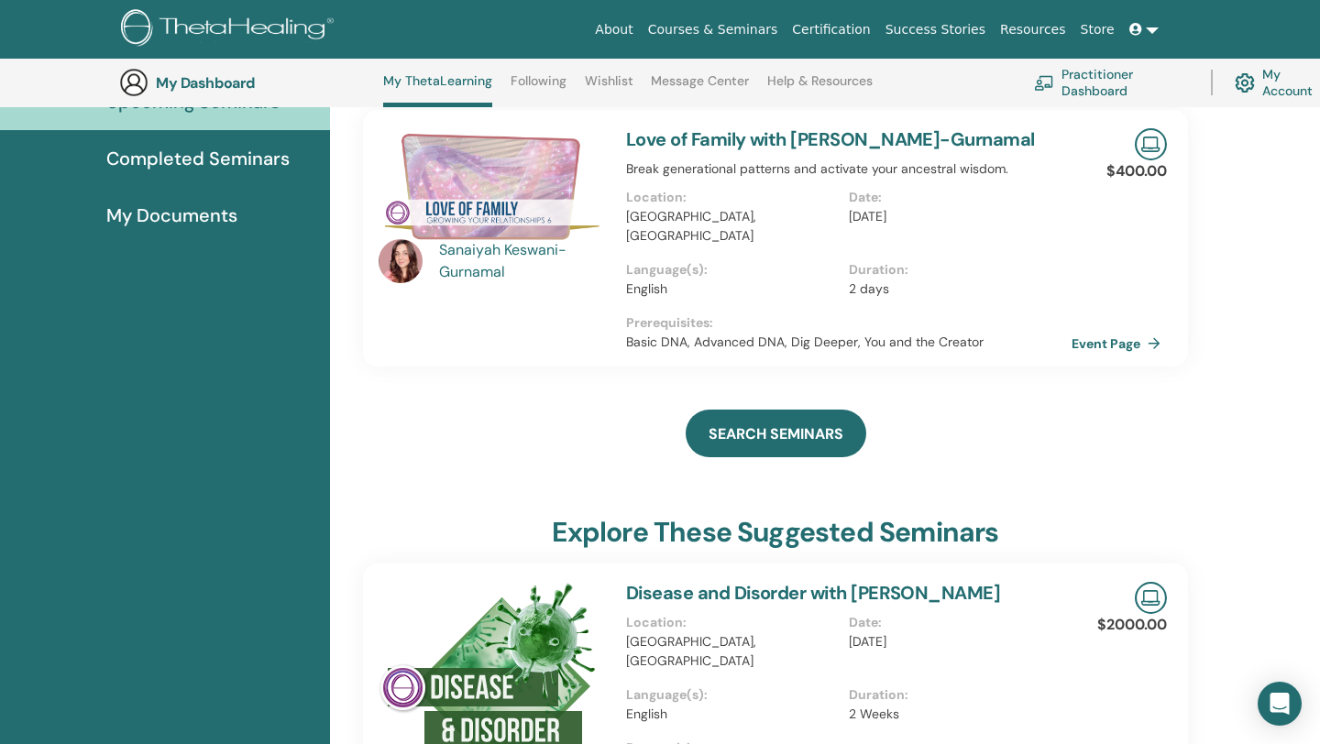 The height and width of the screenshot is (744, 1320). I want to click on img: Love of Family, so click(491, 187).